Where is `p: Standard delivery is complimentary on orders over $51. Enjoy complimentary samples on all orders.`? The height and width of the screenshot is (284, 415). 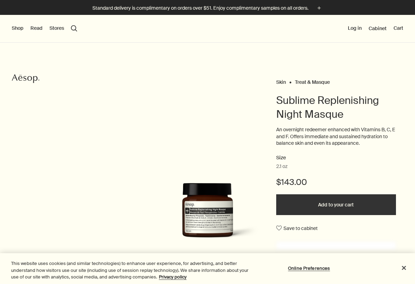
p: Standard delivery is complimentary on orders over $51. Enjoy complimentary samples on all orders. is located at coordinates (200, 8).